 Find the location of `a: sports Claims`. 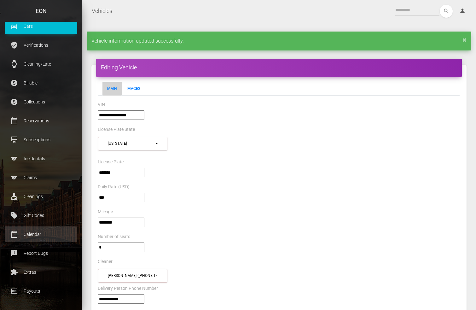

a: sports Claims is located at coordinates (41, 177).